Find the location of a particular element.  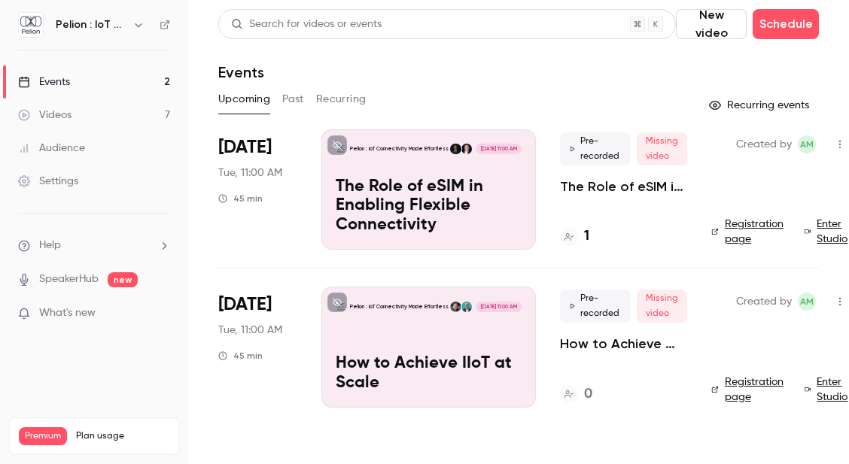

img: Ulf Seijmer is located at coordinates (467, 307).